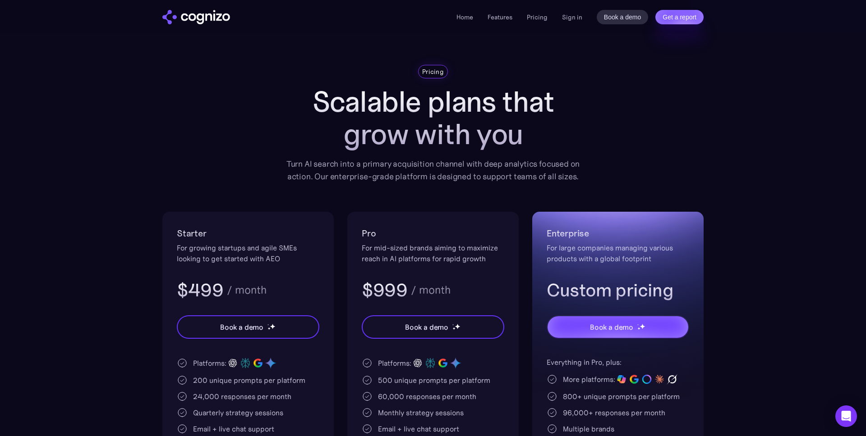  Describe the element at coordinates (846, 417) in the screenshot. I see `div: Open Intercom Messenger` at that location.